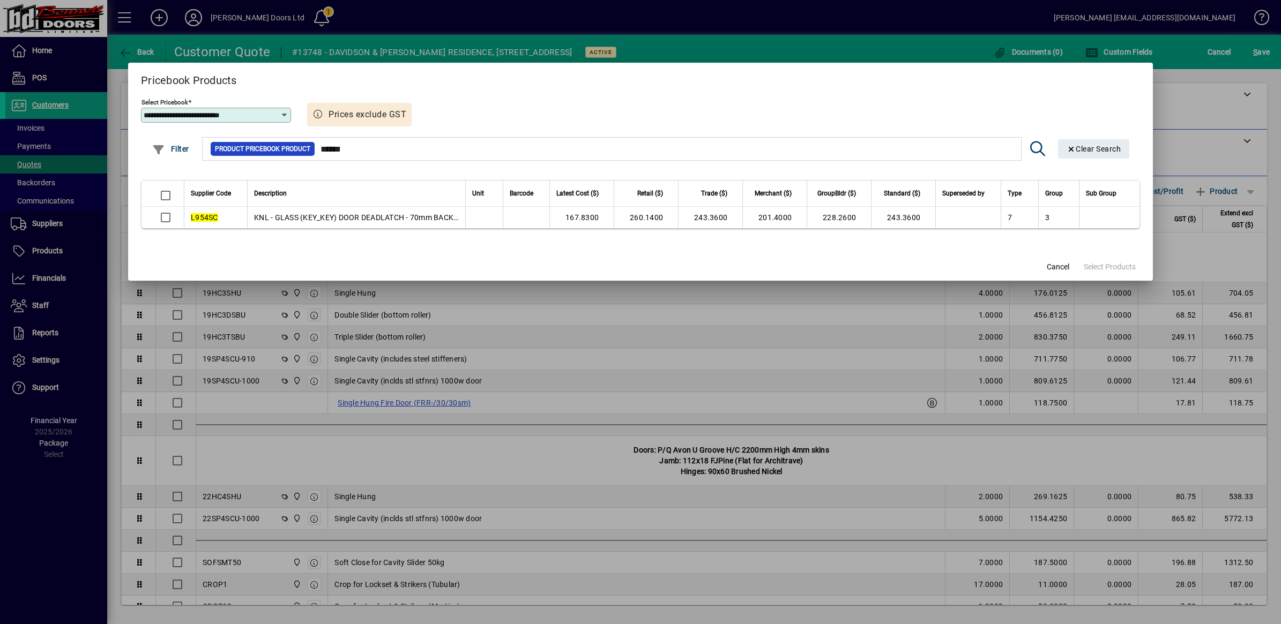 This screenshot has width=1281, height=624. I want to click on span: Product Pricebook Product, so click(263, 149).